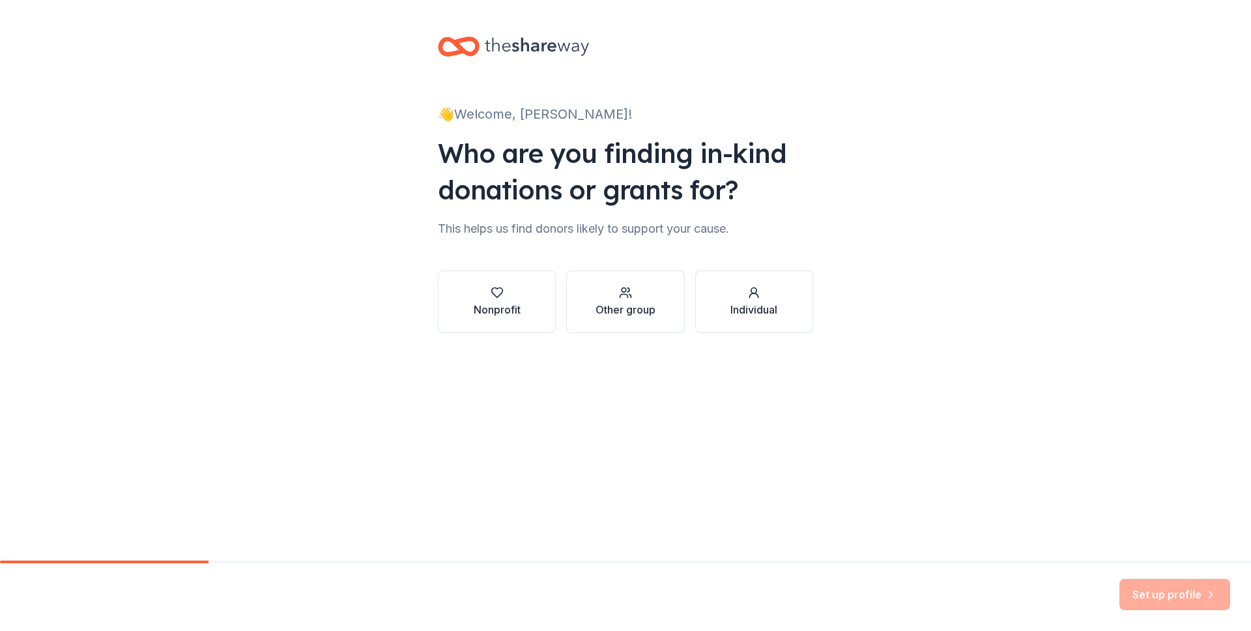  I want to click on div: Nonprofit, so click(497, 309).